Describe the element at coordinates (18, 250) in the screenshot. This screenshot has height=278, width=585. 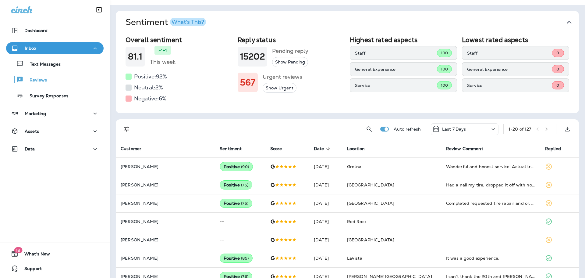
I see `span: 19` at that location.